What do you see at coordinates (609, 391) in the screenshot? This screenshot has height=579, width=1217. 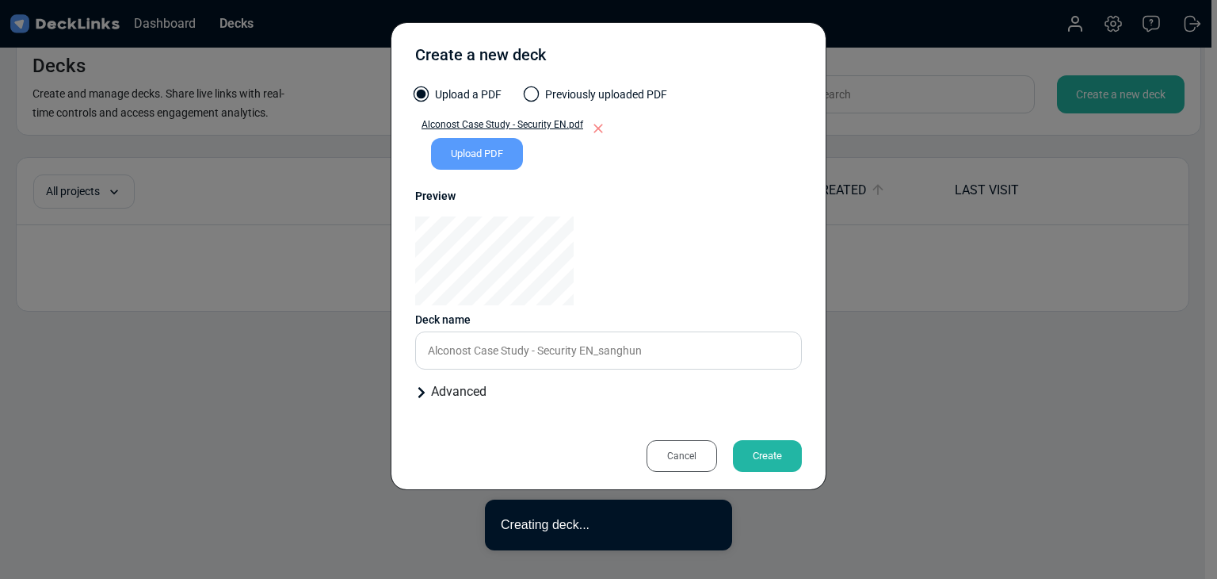 I see `div: Advanced` at bounding box center [609, 391].